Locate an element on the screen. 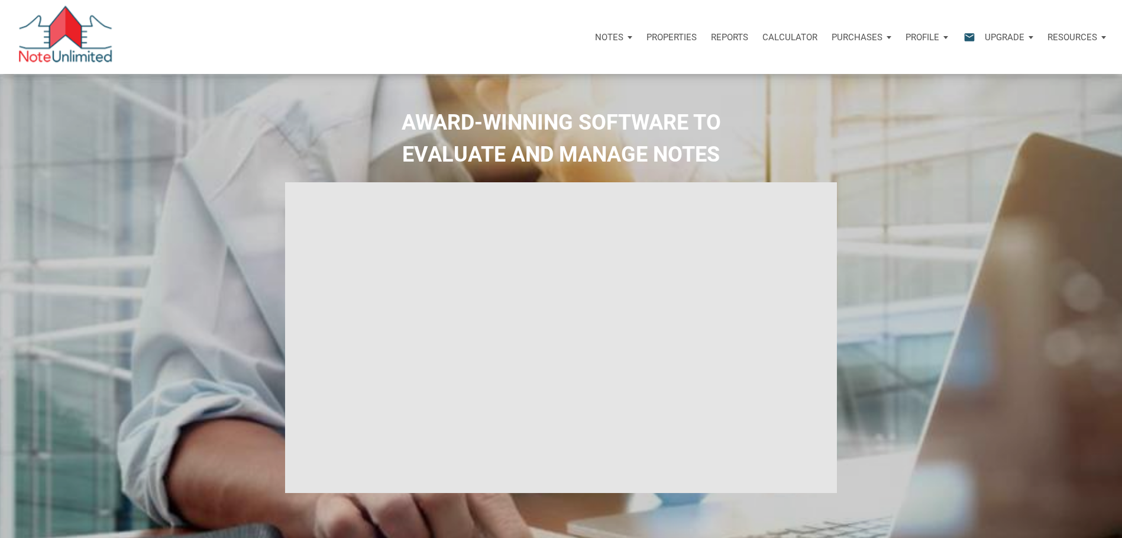  a: Calculator is located at coordinates (790, 37).